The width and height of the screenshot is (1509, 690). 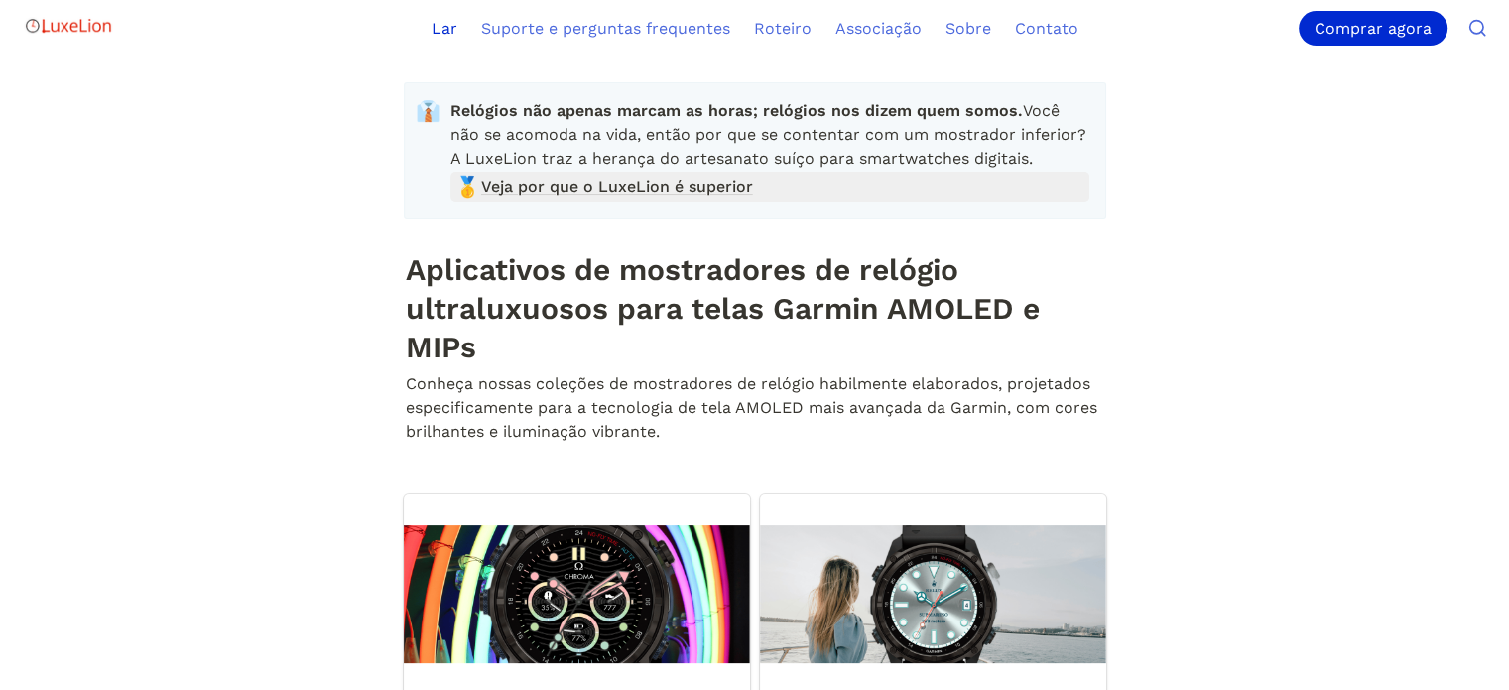 What do you see at coordinates (878, 28) in the screenshot?
I see `font: Associação` at bounding box center [878, 28].